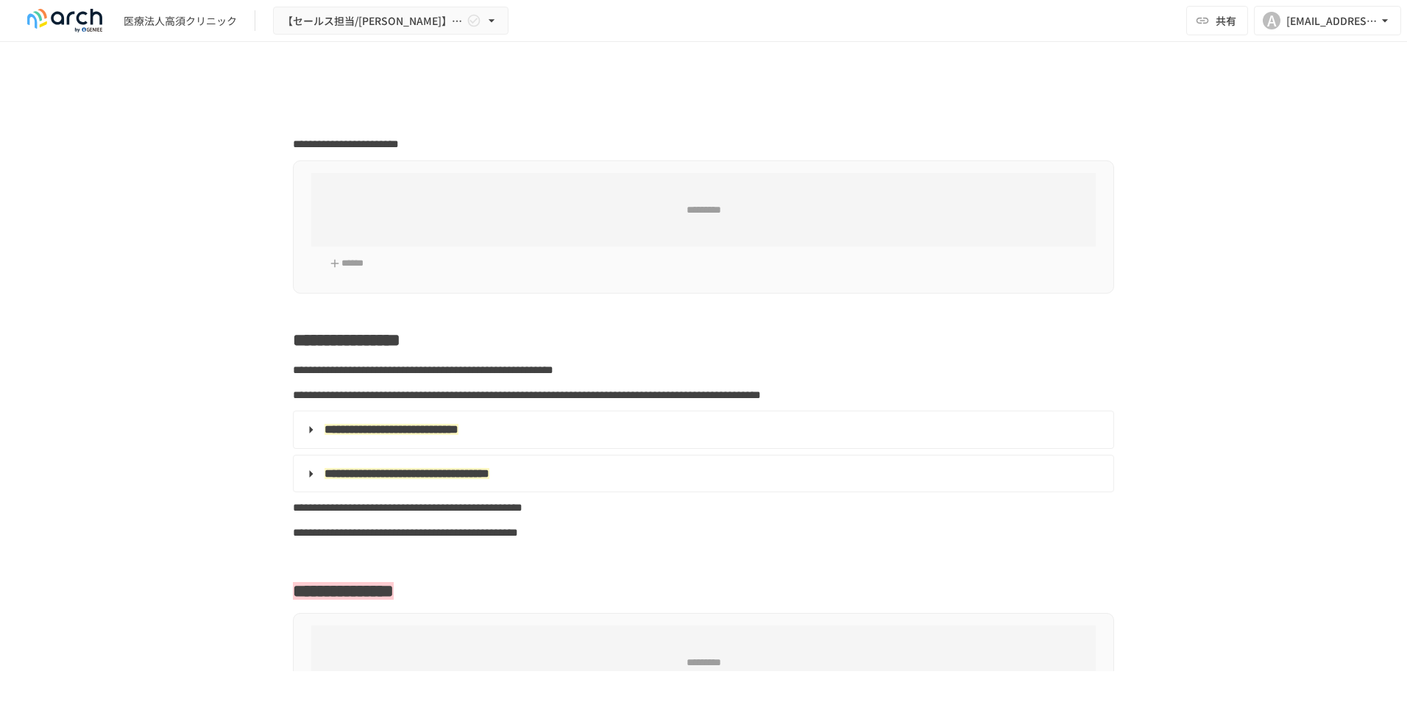 This screenshot has width=1407, height=702. I want to click on span: 共有, so click(1226, 21).